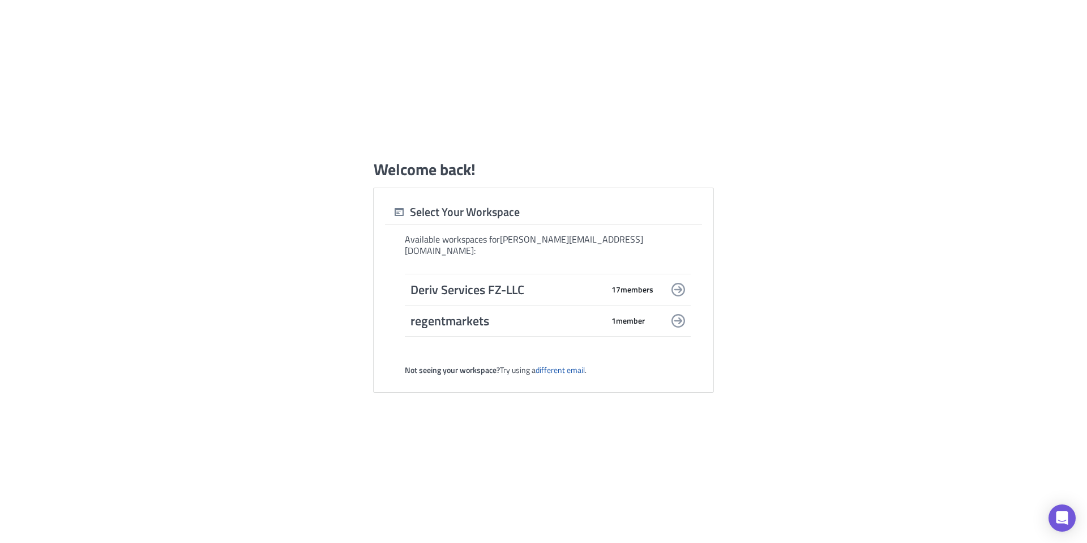 The width and height of the screenshot is (1087, 543). What do you see at coordinates (453, 212) in the screenshot?
I see `div: Select Your Workspace` at bounding box center [453, 212].